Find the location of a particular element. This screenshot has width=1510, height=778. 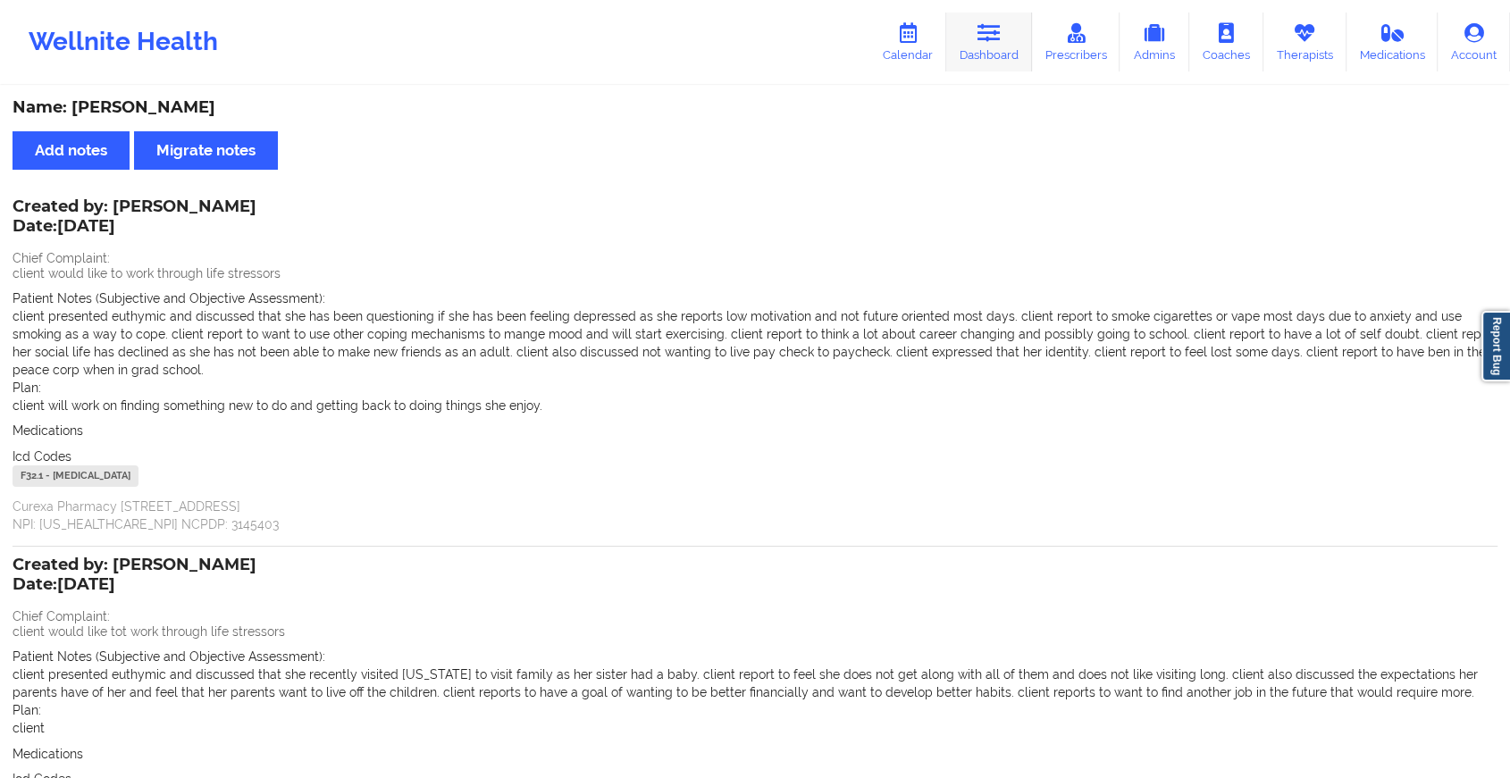

span: Icd Codes is located at coordinates (42, 457).